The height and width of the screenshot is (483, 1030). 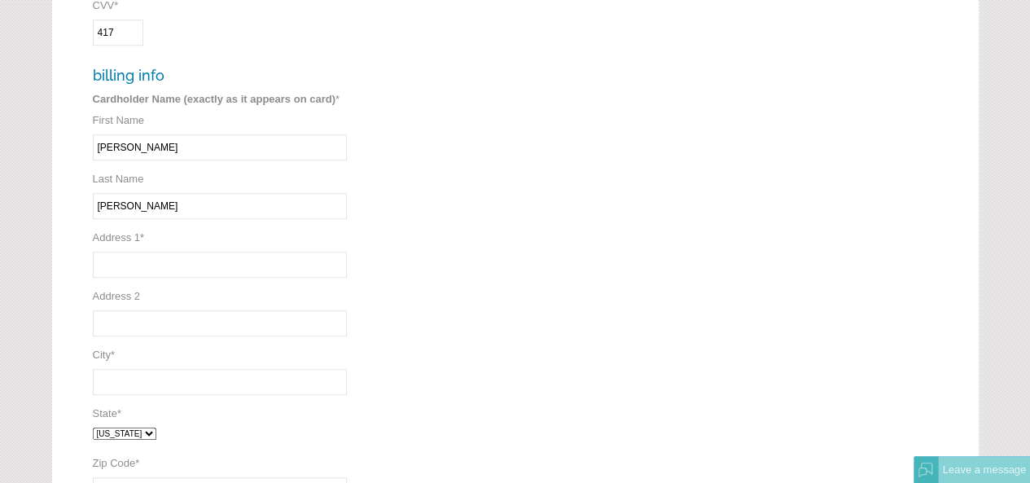 I want to click on label: State, so click(x=107, y=413).